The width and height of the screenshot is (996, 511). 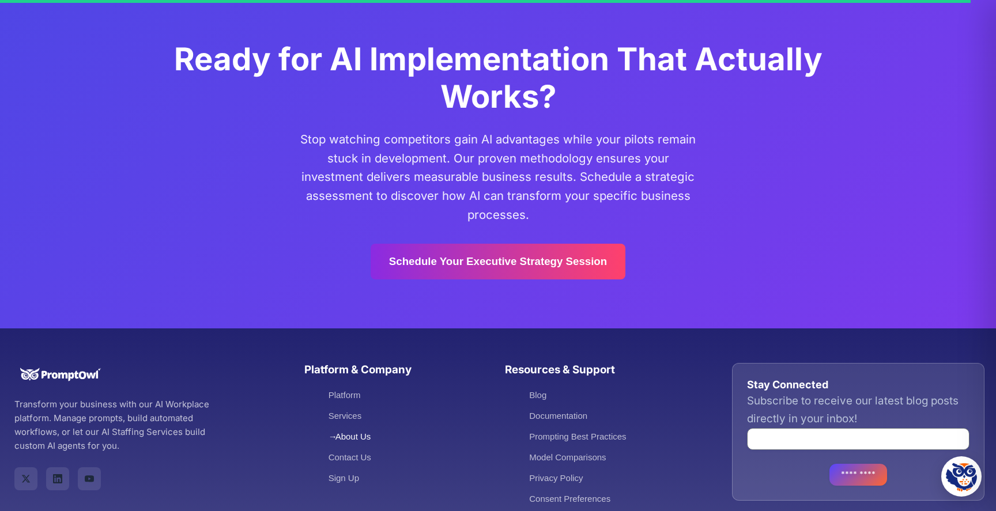 I want to click on p: Transform your business with our AI Workplace platform. Manage prompts, build automated workflows..., so click(x=115, y=425).